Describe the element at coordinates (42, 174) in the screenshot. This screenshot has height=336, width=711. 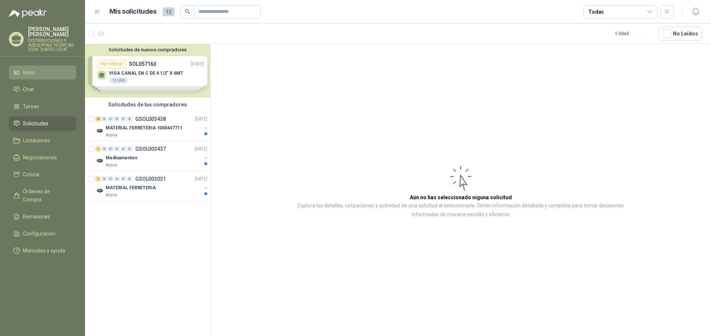
I see `a: Cotizar` at that location.